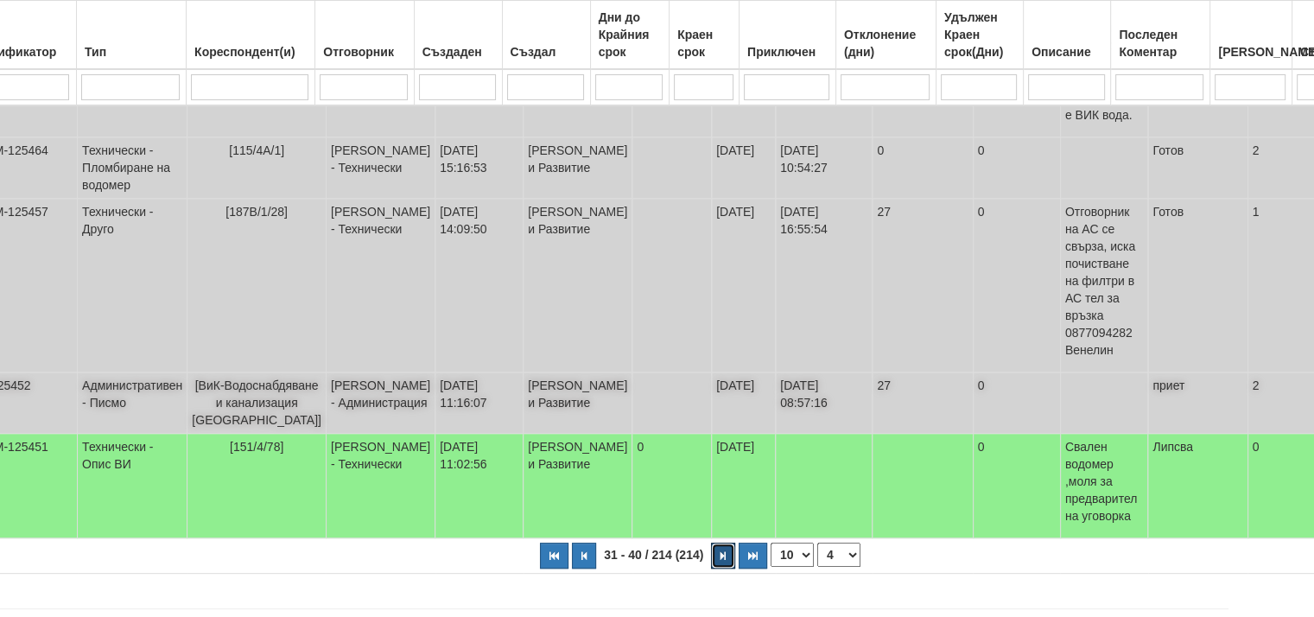 The width and height of the screenshot is (1314, 617). Describe the element at coordinates (704, 35) in the screenshot. I see `th: Краен срок: No sort applied, activate to apply an ascending sort` at that location.